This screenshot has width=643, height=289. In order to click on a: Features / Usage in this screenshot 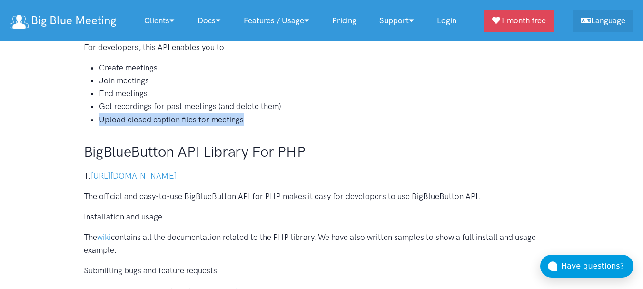, I will do `click(277, 20)`.